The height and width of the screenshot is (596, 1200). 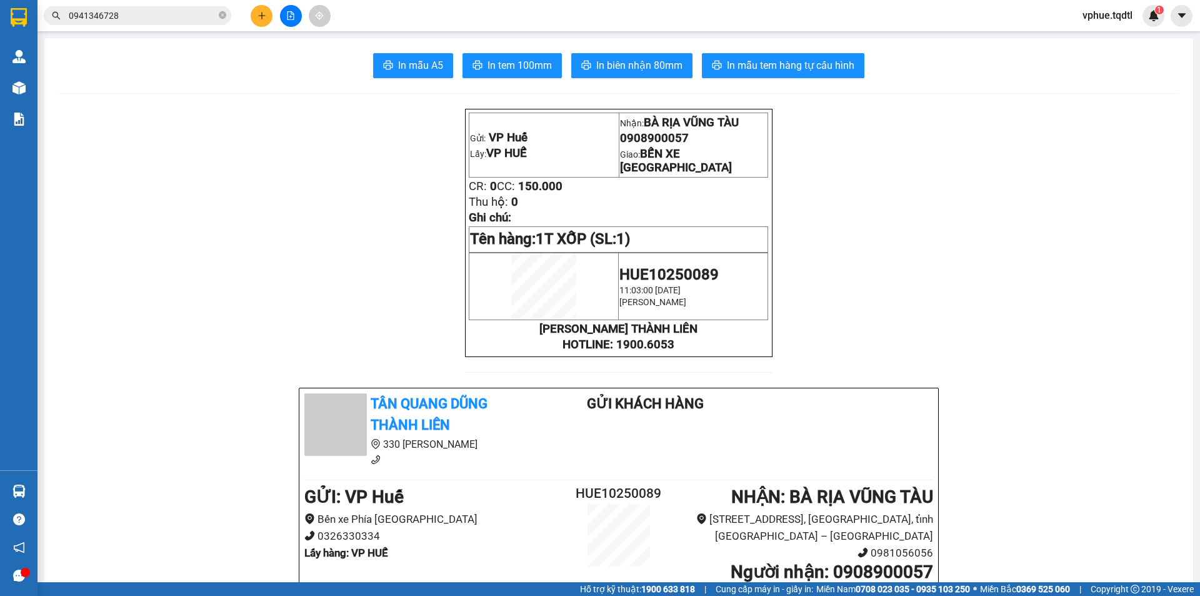 What do you see at coordinates (1043, 589) in the screenshot?
I see `strong: 0369 525 060` at bounding box center [1043, 589].